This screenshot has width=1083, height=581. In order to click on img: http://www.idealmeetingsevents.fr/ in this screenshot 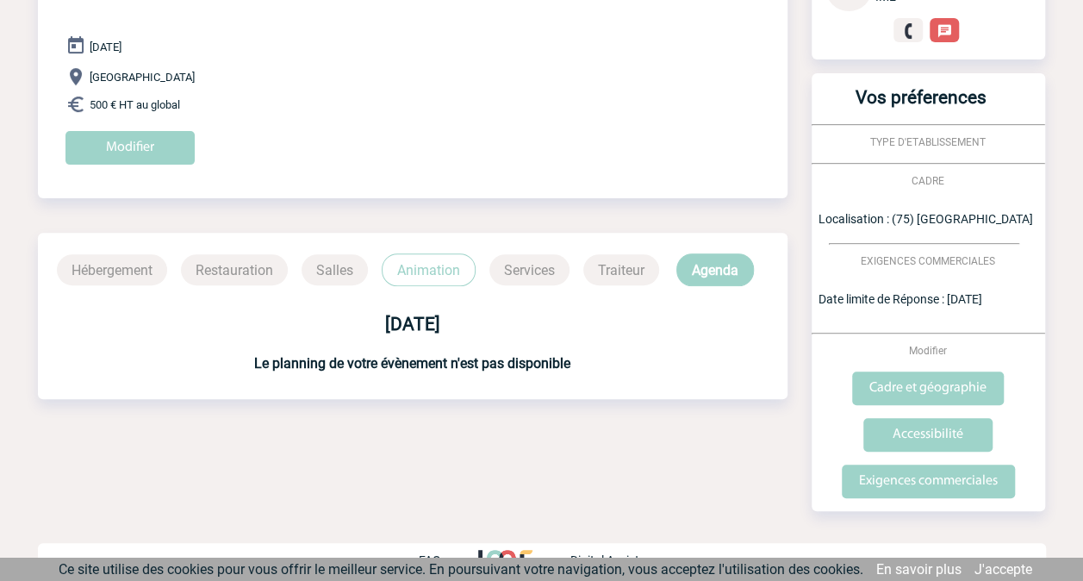, I will do `click(505, 560)`.